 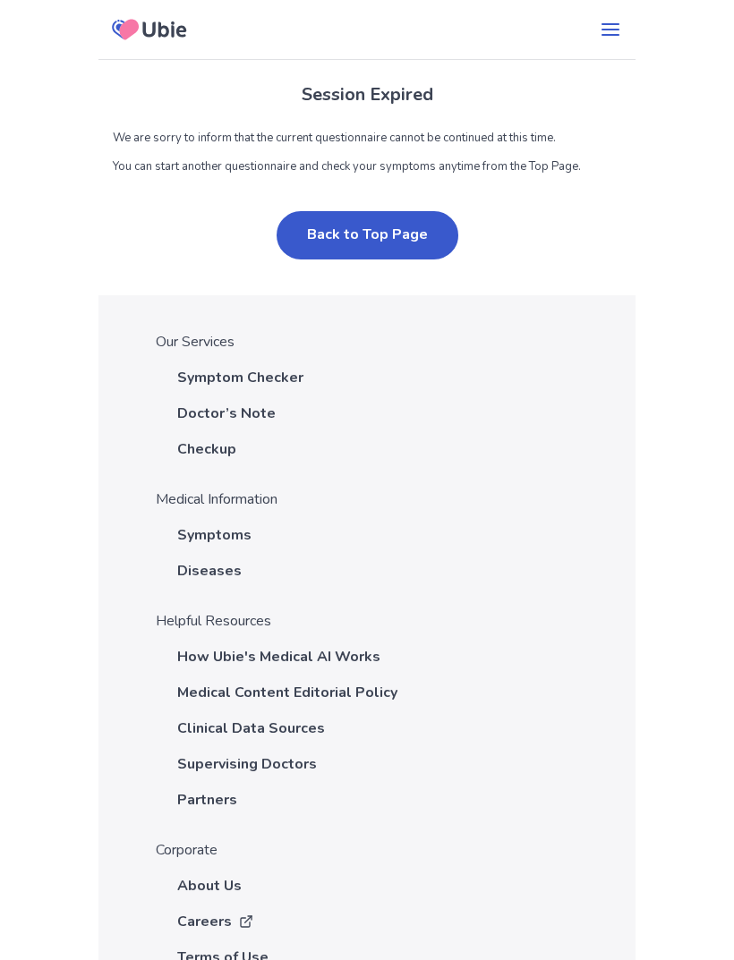 What do you see at coordinates (209, 886) in the screenshot?
I see `a: About Us` at bounding box center [209, 886].